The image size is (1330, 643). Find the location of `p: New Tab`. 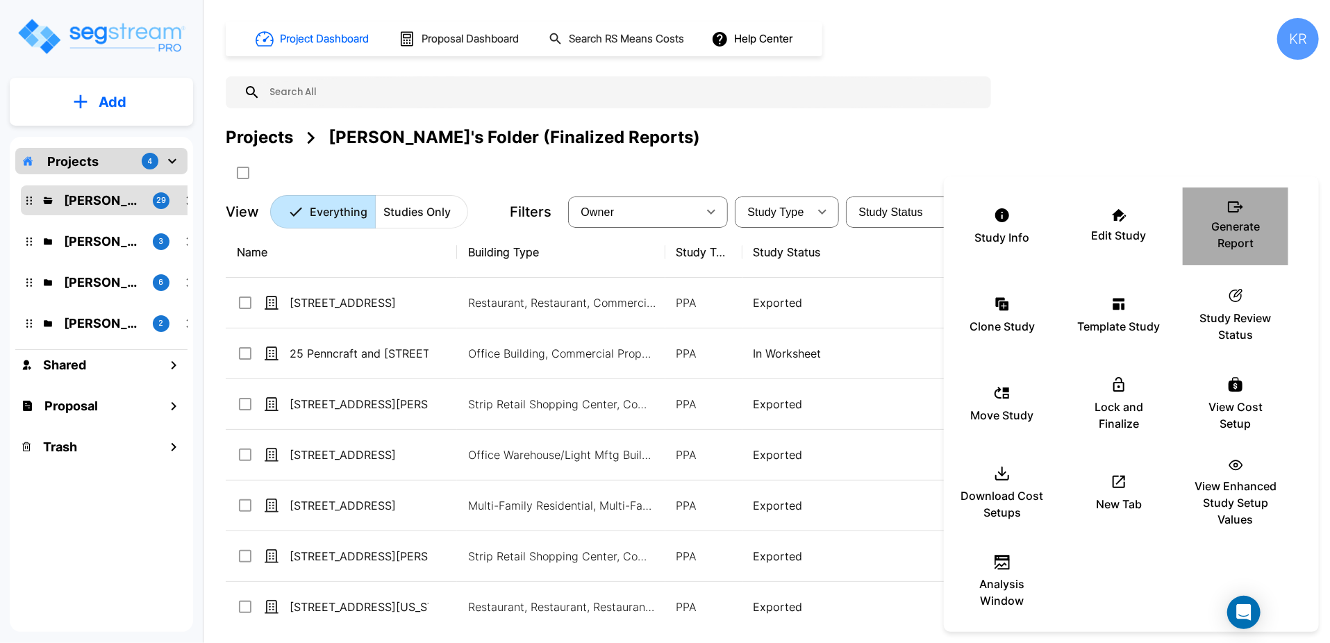

p: New Tab is located at coordinates (1119, 504).